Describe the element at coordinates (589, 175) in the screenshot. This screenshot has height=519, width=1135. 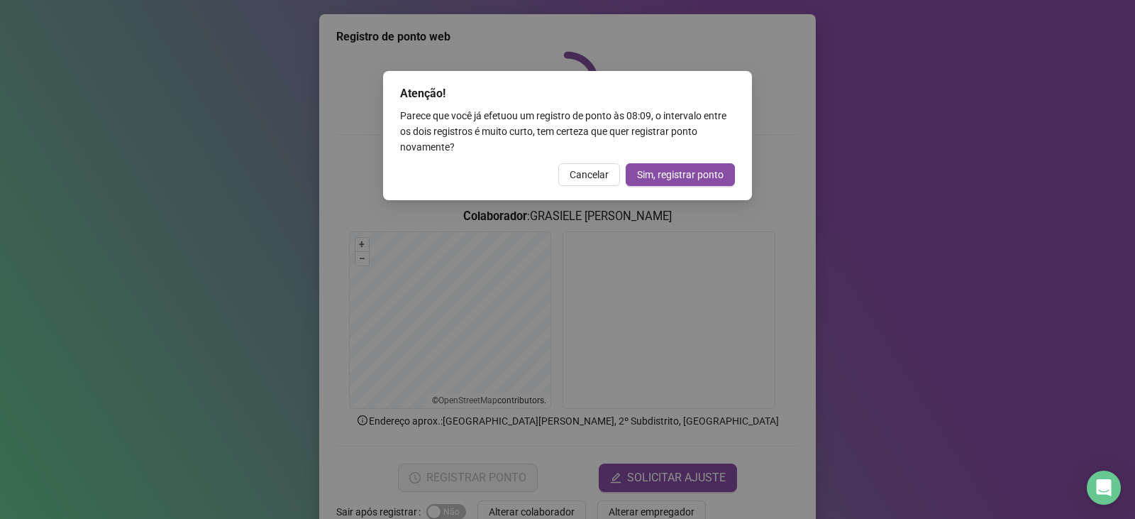
I see `button: Cancelar` at that location.